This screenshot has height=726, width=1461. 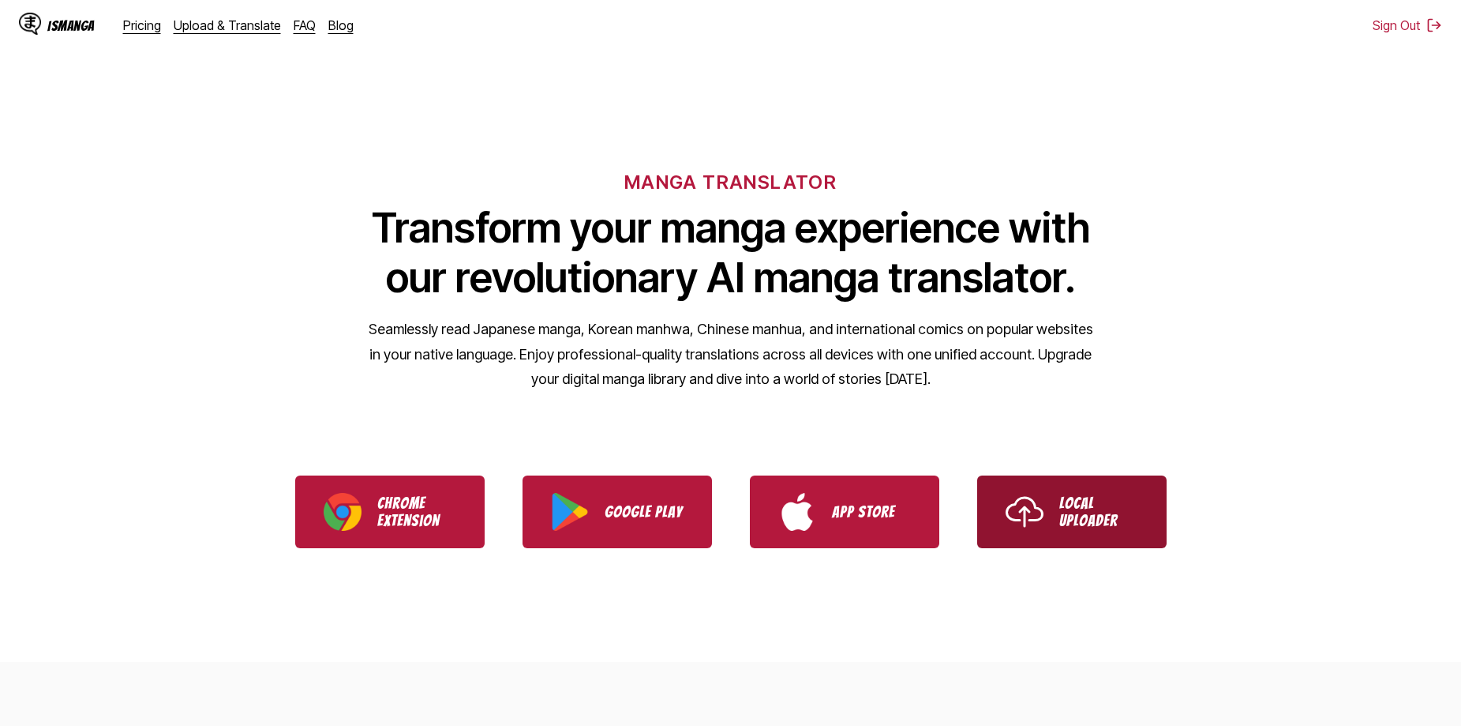 What do you see at coordinates (730, 182) in the screenshot?
I see `h6: MANGA TRANSLATOR` at bounding box center [730, 182].